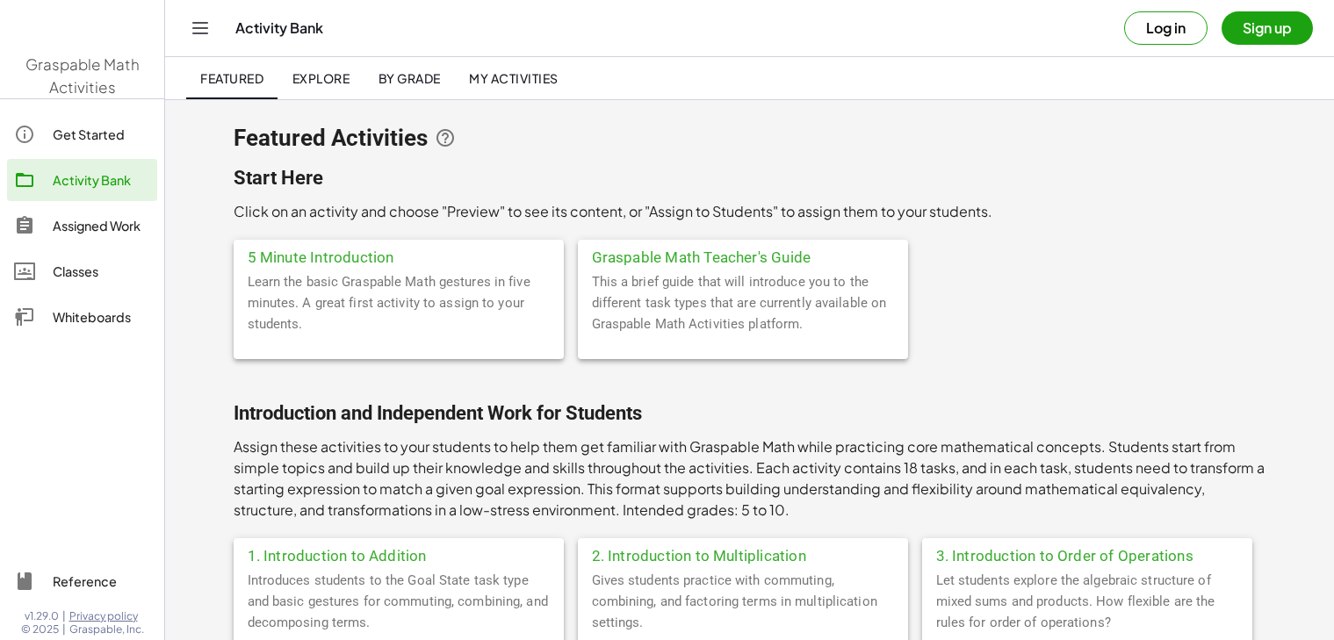 This screenshot has height=640, width=1334. I want to click on button: Sign up, so click(1268, 28).